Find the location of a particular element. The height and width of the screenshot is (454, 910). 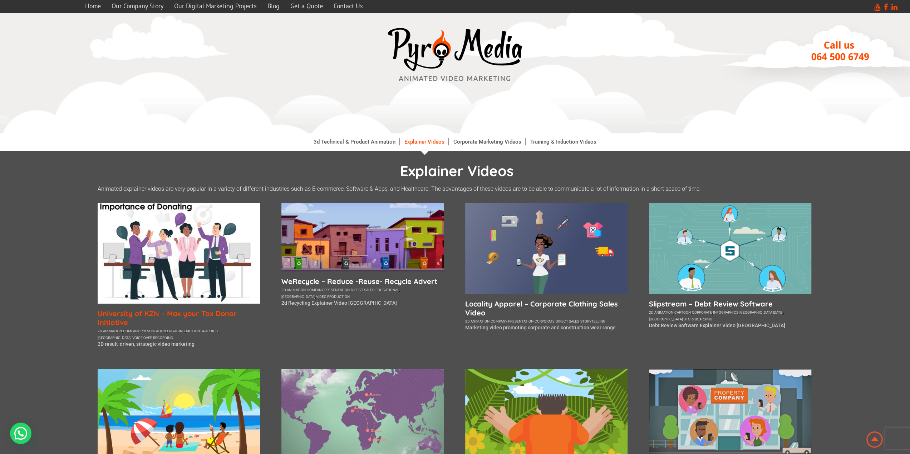

a: storytelling is located at coordinates (593, 321).